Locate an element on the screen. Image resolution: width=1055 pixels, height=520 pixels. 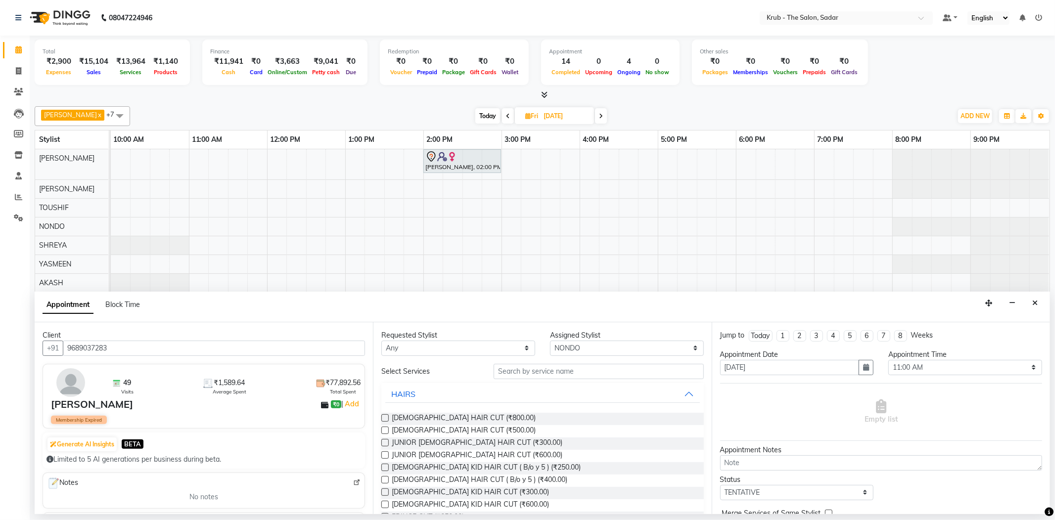
b: 08047224946 is located at coordinates (131, 18).